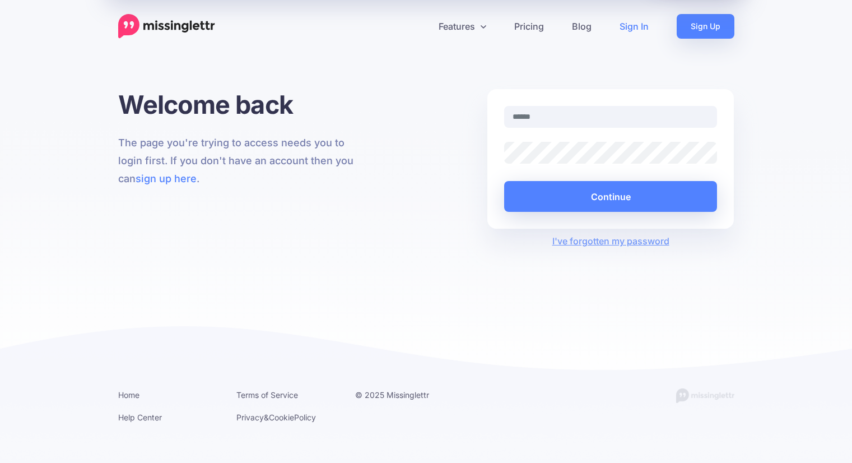  What do you see at coordinates (129, 395) in the screenshot?
I see `a: Home` at bounding box center [129, 395].